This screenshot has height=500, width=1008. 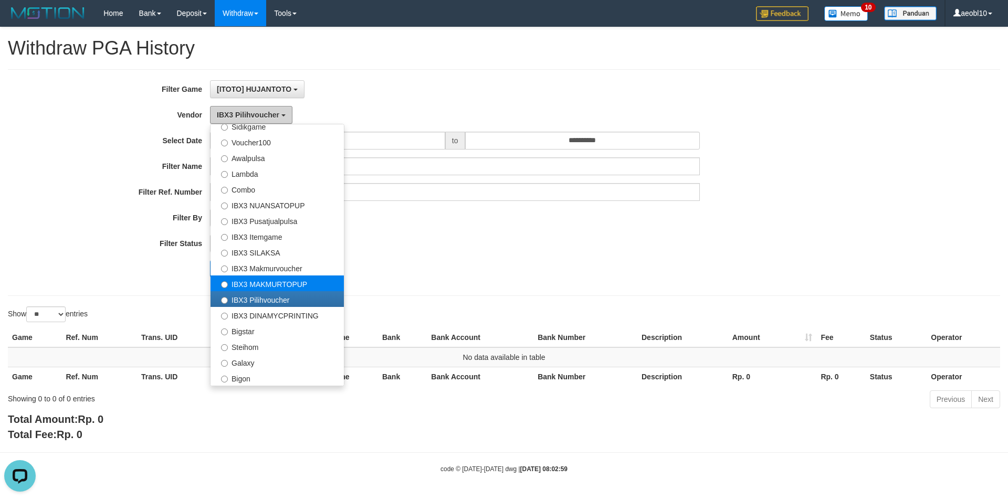 What do you see at coordinates (504, 358) in the screenshot?
I see `td: No data available in table` at bounding box center [504, 358].